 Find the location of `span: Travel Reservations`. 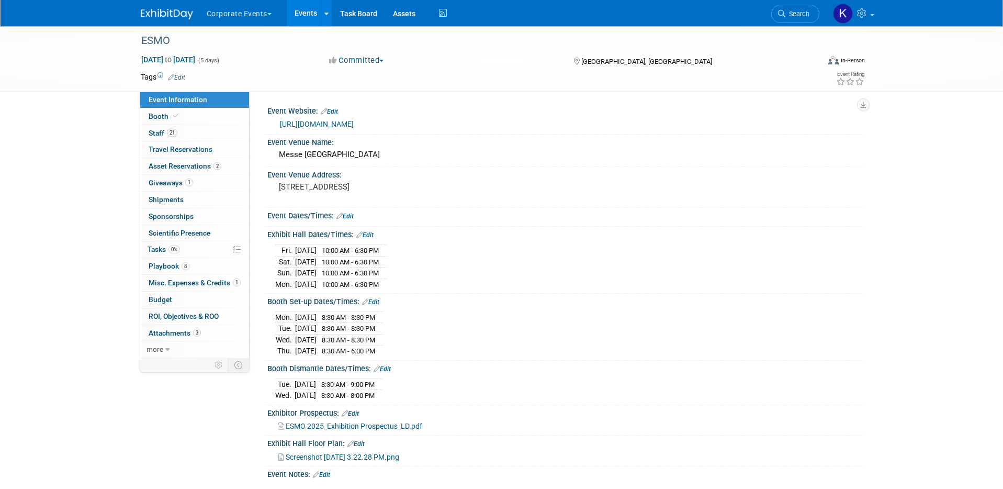

span: Travel Reservations is located at coordinates (181, 149).